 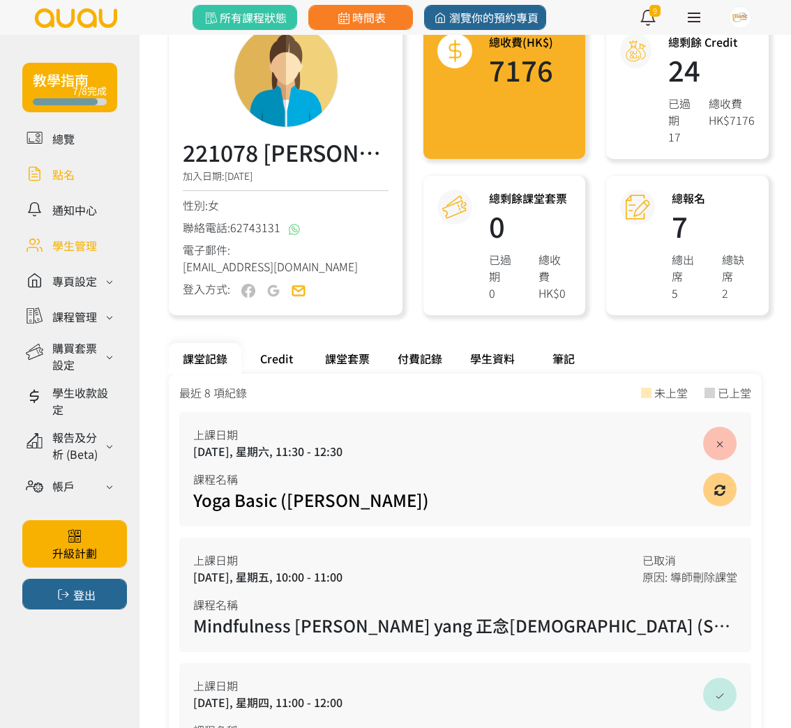 What do you see at coordinates (732, 120) in the screenshot?
I see `div: HK$7176` at bounding box center [732, 120].